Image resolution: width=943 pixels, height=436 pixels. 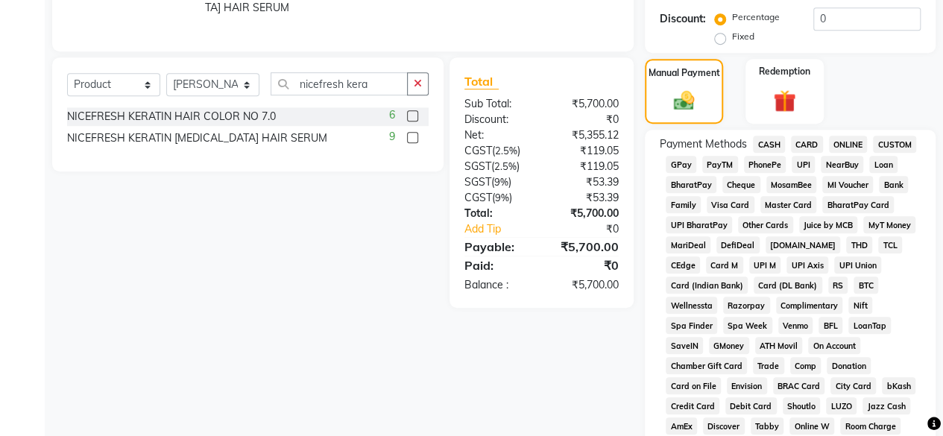 What do you see at coordinates (171, 116) in the screenshot?
I see `div: NICEFRESH KERATIN HAIR COLOR NO 7.0` at bounding box center [171, 116].